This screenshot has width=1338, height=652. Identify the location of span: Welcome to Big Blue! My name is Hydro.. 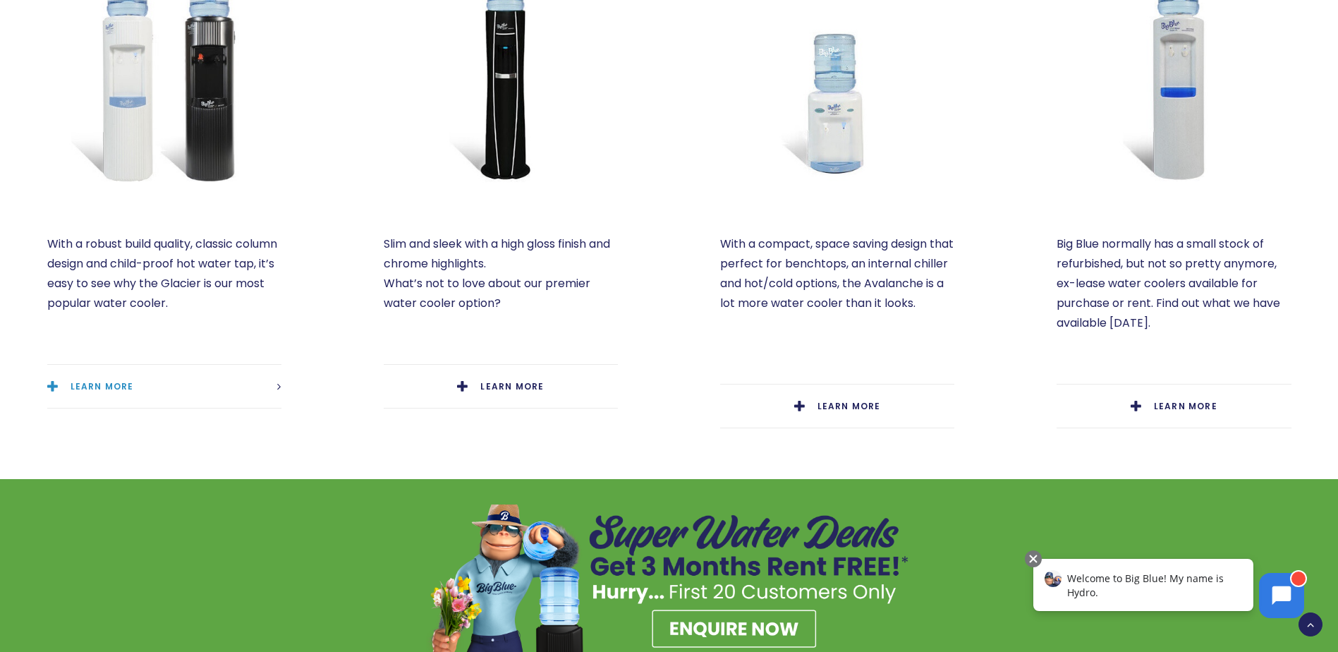
(127, 37).